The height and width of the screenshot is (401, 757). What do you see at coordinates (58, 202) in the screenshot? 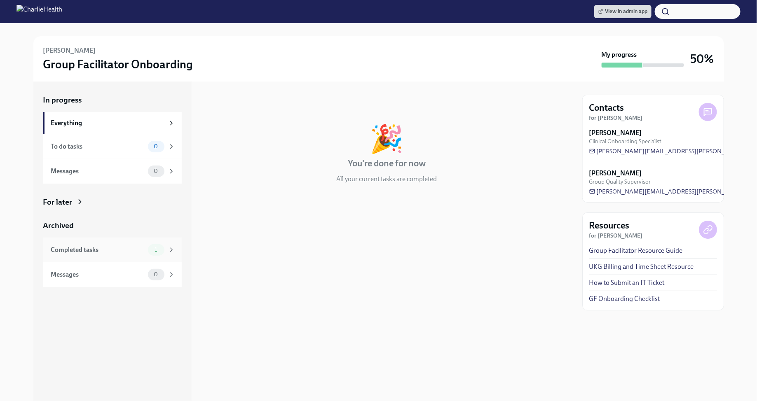
I see `div: For later` at bounding box center [58, 202].